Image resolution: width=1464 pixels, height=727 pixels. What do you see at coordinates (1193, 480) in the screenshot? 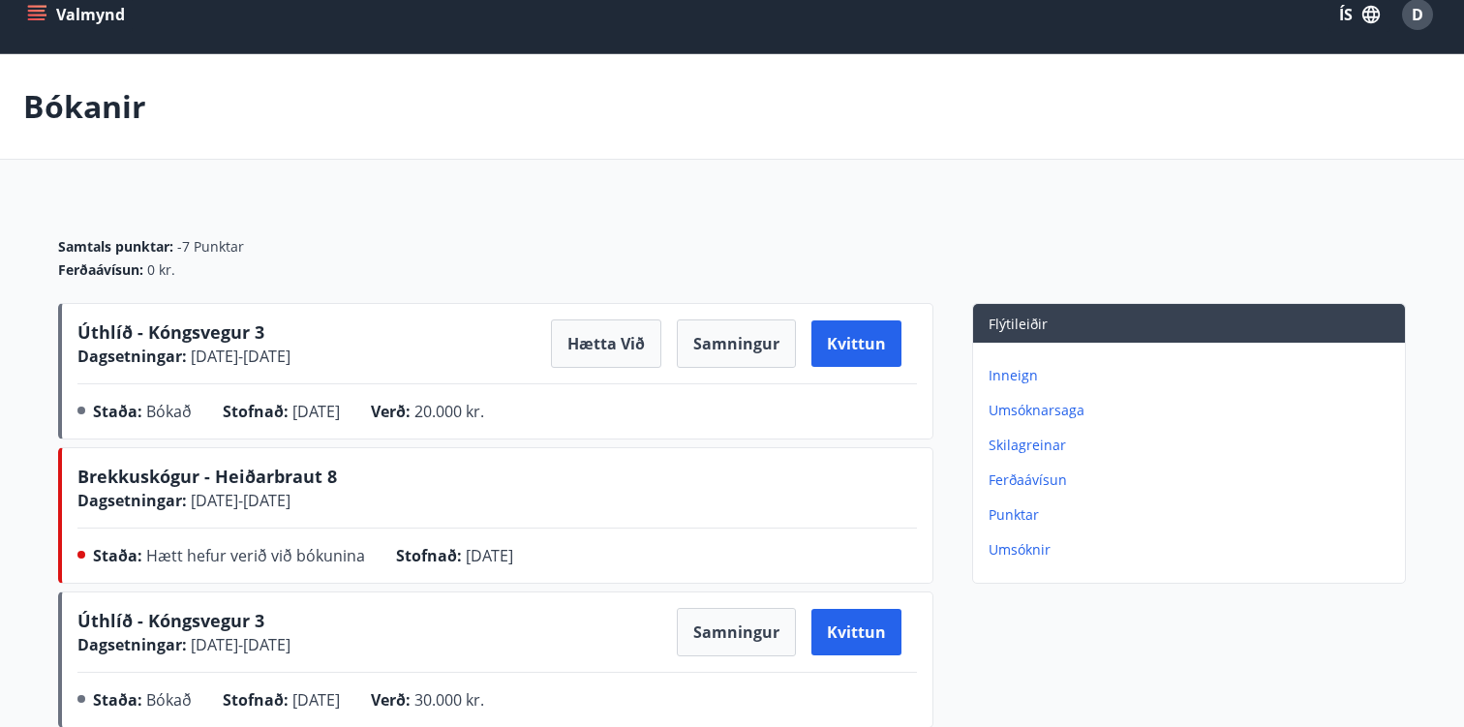
I see `p: Ferðaávísun` at bounding box center [1193, 480].